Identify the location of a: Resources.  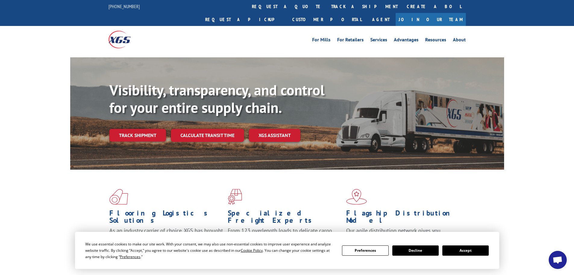
(436, 41).